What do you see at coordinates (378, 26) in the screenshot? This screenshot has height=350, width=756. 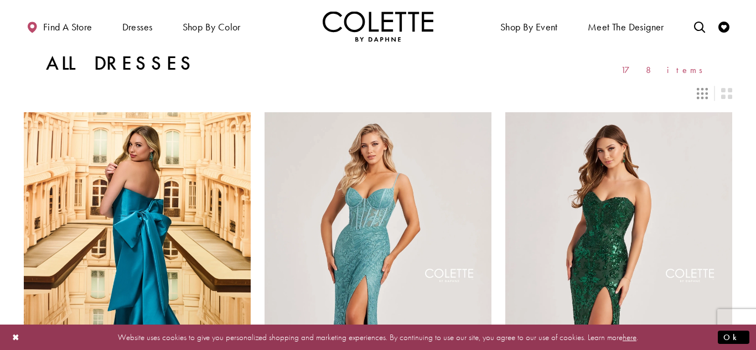 I see `a: Visit Home Page` at bounding box center [378, 26].